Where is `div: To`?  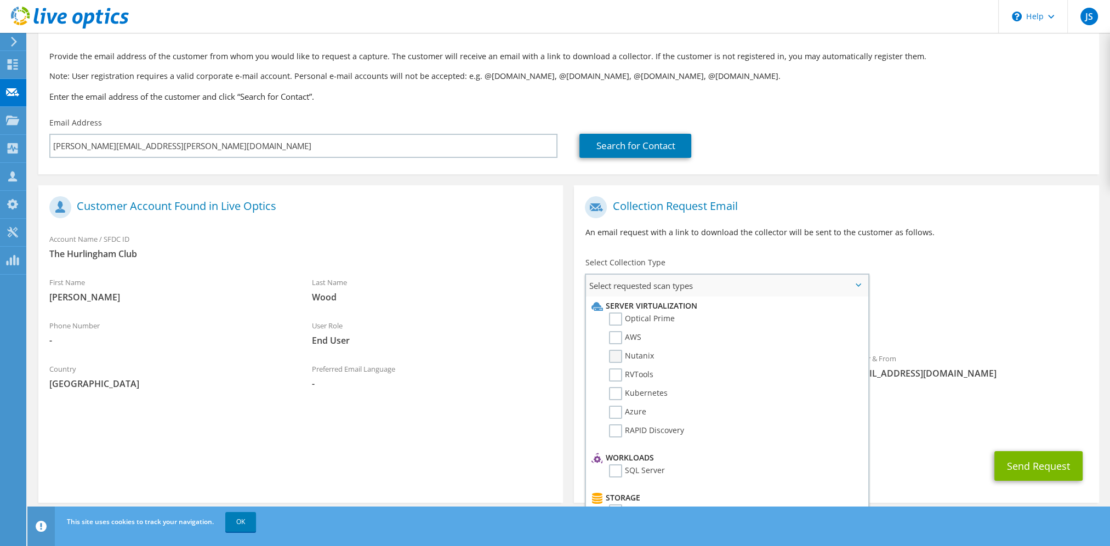
div: To is located at coordinates (705, 372).